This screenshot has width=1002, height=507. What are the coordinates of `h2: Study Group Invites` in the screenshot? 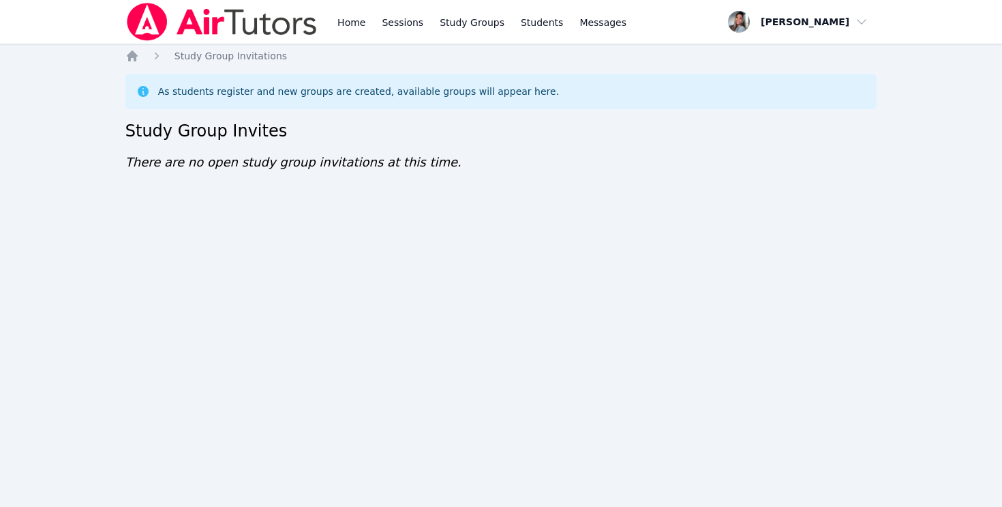 It's located at (501, 131).